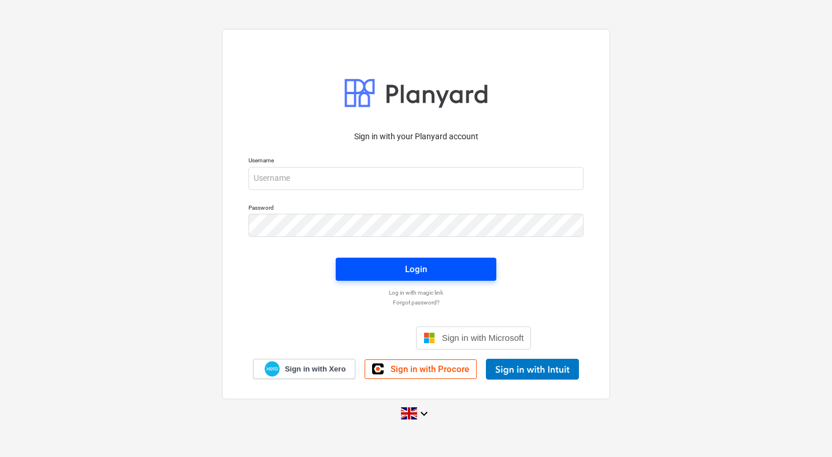 The width and height of the screenshot is (832, 457). What do you see at coordinates (416, 136) in the screenshot?
I see `p: Sign in with your Planyard account` at bounding box center [416, 136].